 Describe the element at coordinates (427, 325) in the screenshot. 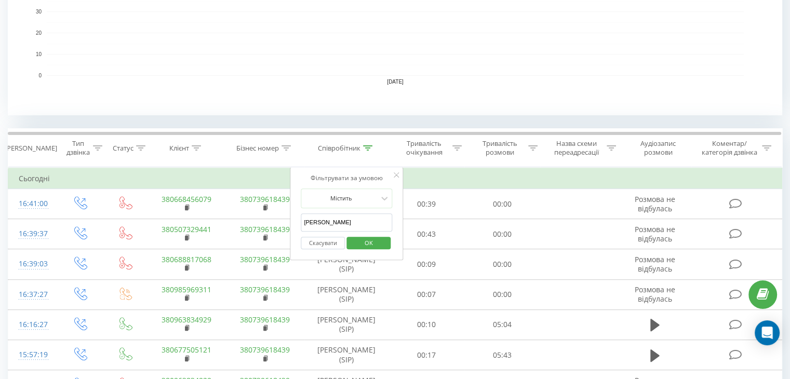

I see `td: 00:10` at that location.